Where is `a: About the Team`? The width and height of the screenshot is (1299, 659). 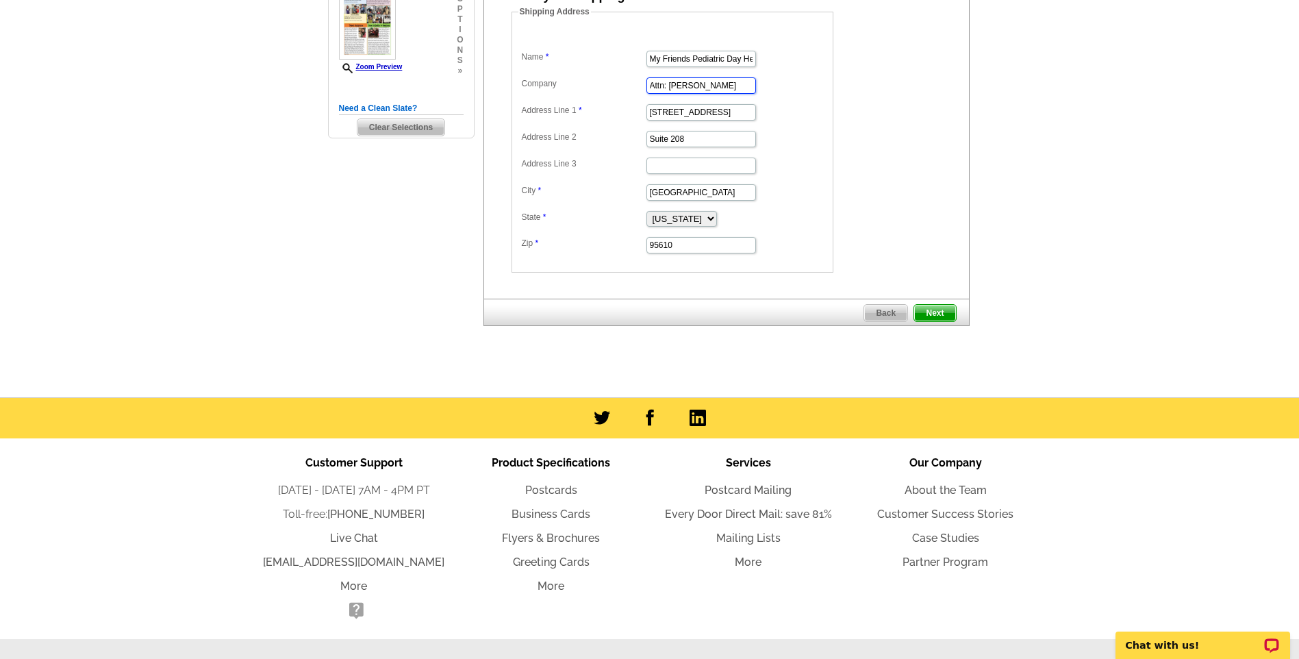 a: About the Team is located at coordinates (946, 490).